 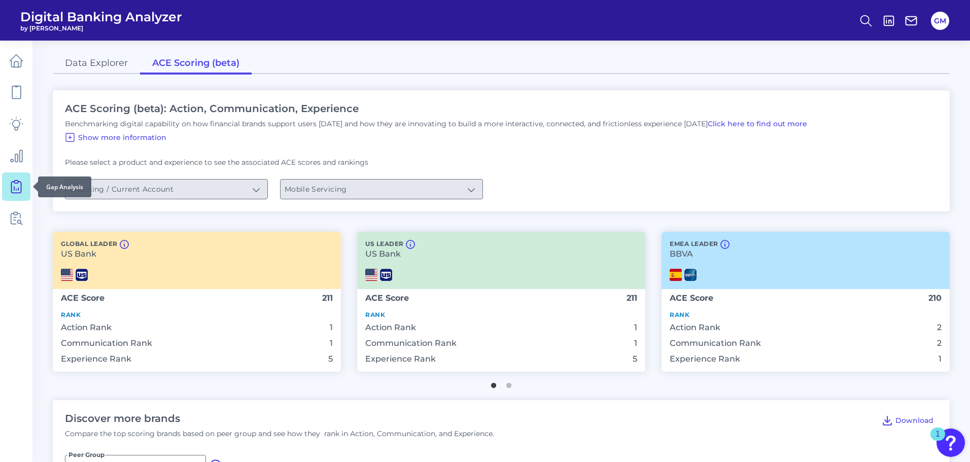 I want to click on button: Show more information, so click(x=115, y=138).